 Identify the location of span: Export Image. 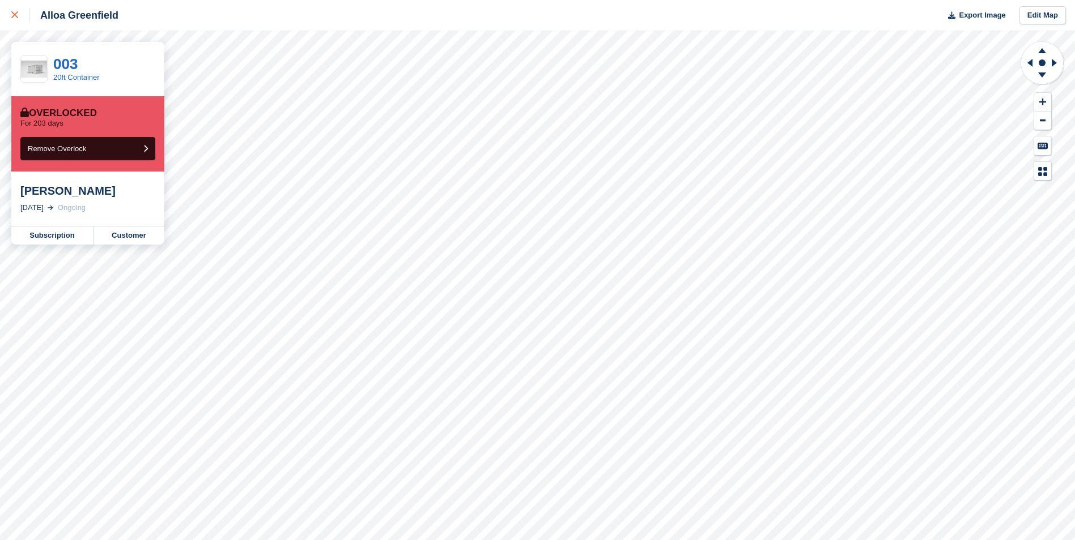
(982, 15).